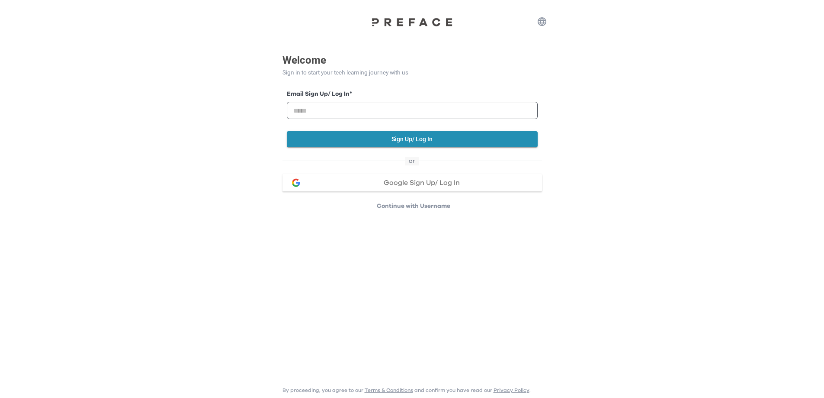  I want to click on a: Privacy Policy, so click(511, 390).